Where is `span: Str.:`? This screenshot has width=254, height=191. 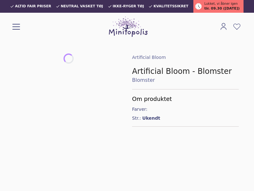
span: Str.: is located at coordinates (137, 118).